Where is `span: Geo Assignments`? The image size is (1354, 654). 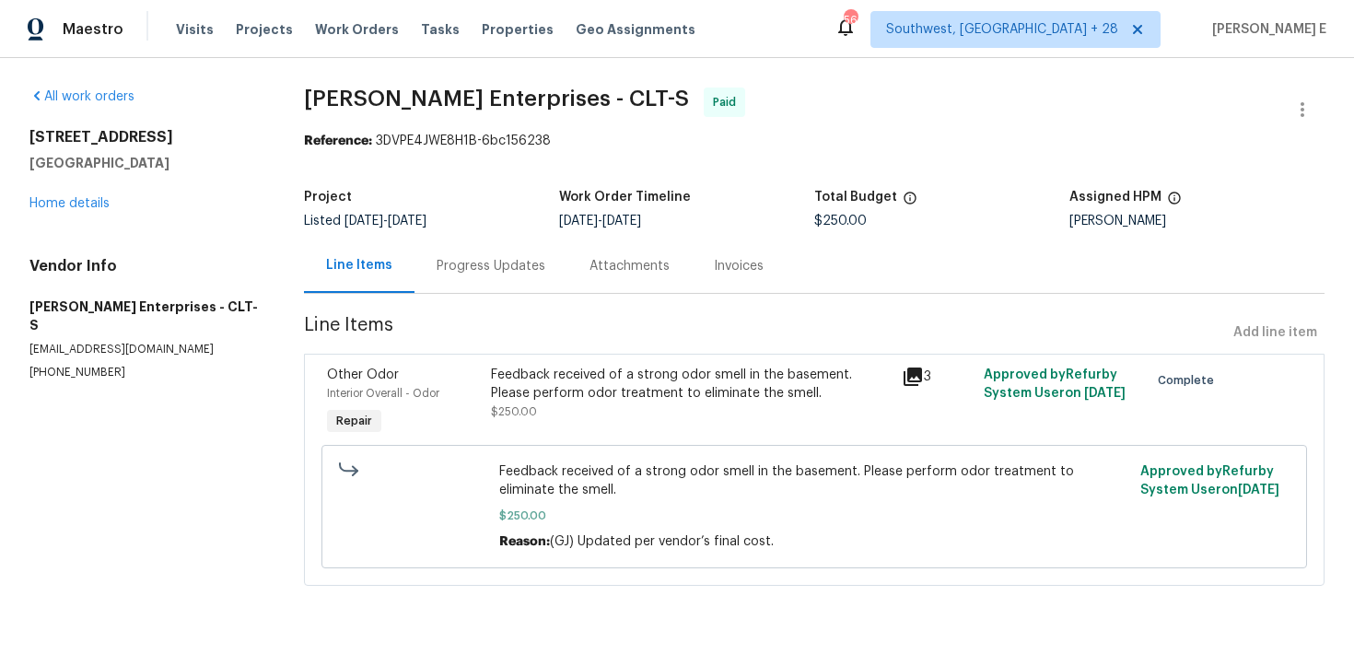 span: Geo Assignments is located at coordinates (635, 29).